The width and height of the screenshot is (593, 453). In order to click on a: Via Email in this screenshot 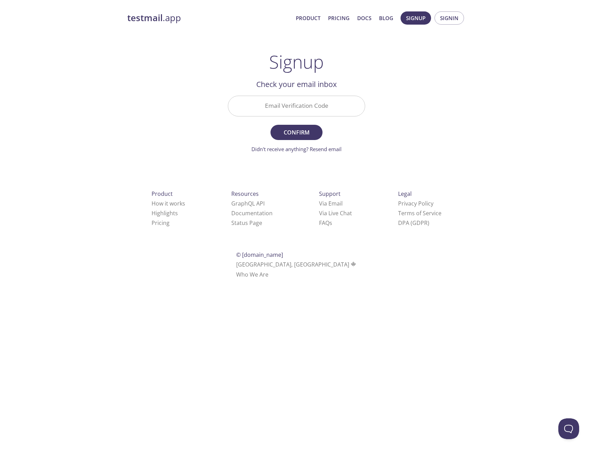, I will do `click(331, 204)`.